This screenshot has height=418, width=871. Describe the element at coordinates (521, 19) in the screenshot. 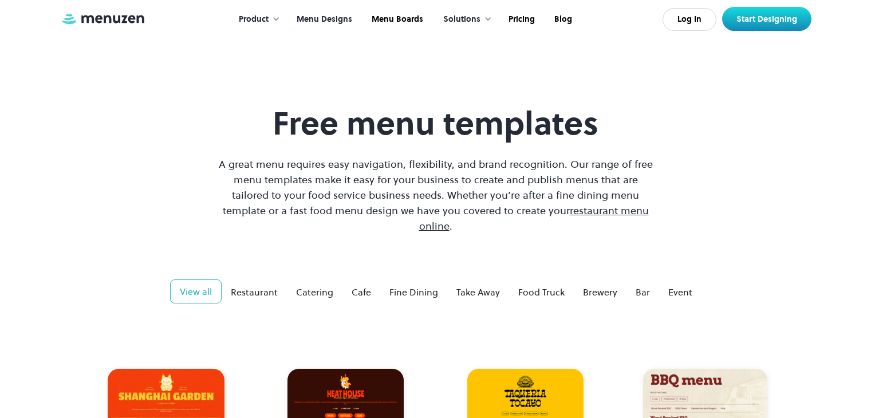

I see `a: Pricing` at that location.